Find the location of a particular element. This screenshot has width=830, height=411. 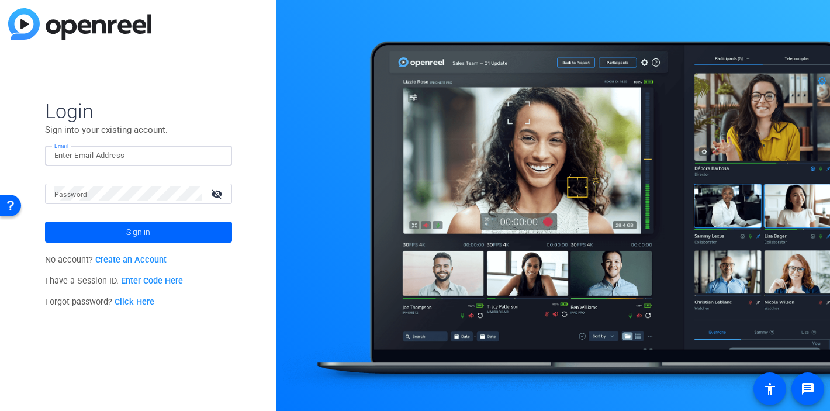

a: Enter Code Here is located at coordinates (152, 280).